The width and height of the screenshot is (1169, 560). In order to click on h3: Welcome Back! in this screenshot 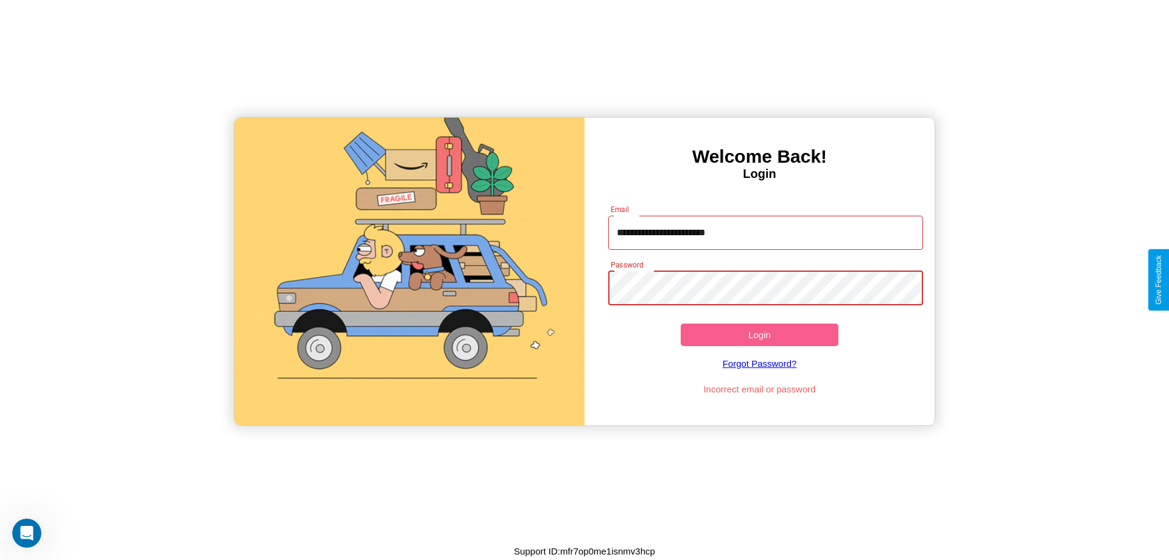, I will do `click(759, 157)`.